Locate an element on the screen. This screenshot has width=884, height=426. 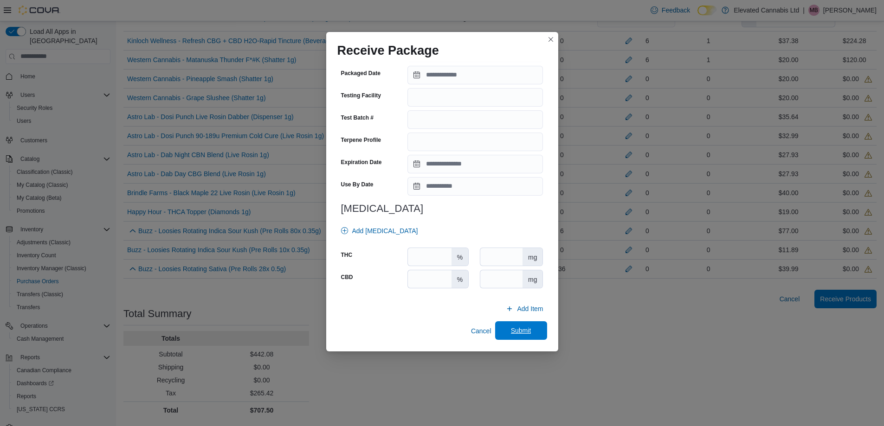
label: Test Batch # is located at coordinates (357, 118).